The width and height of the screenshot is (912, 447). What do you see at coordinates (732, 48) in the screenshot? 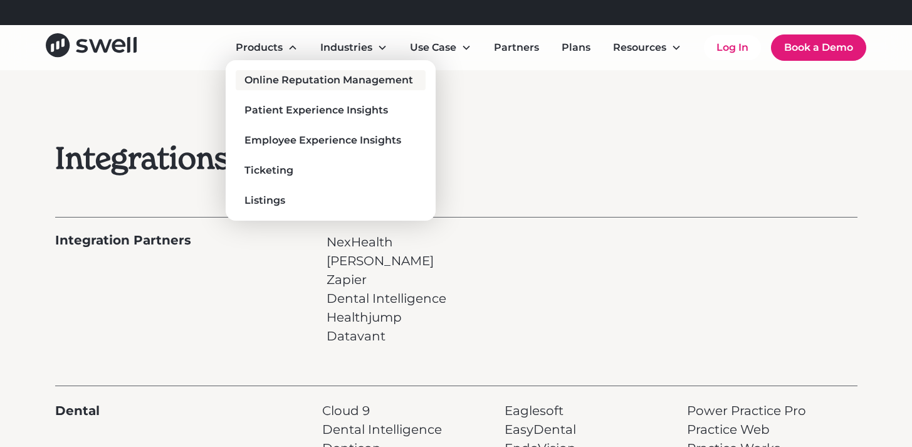
I see `a: Log In` at bounding box center [732, 48].